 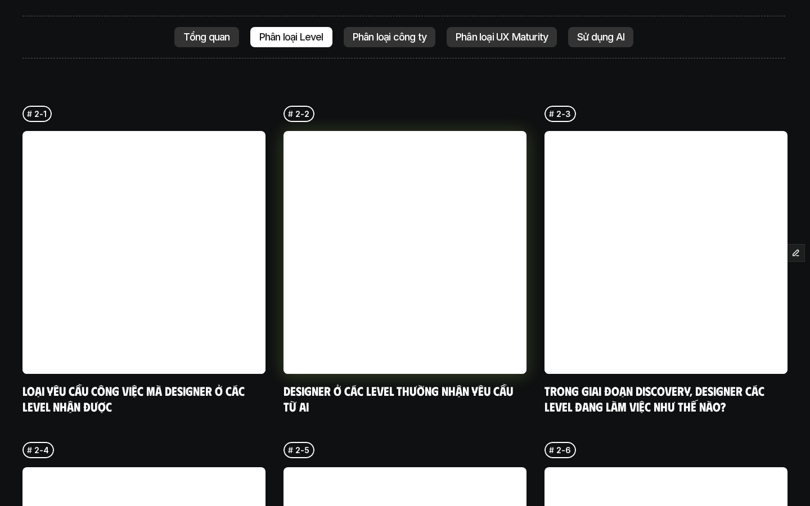 What do you see at coordinates (656, 398) in the screenshot?
I see `a: Trong giai đoạn Discovery, designer các level đang làm việc như thế nào?` at bounding box center [656, 398].